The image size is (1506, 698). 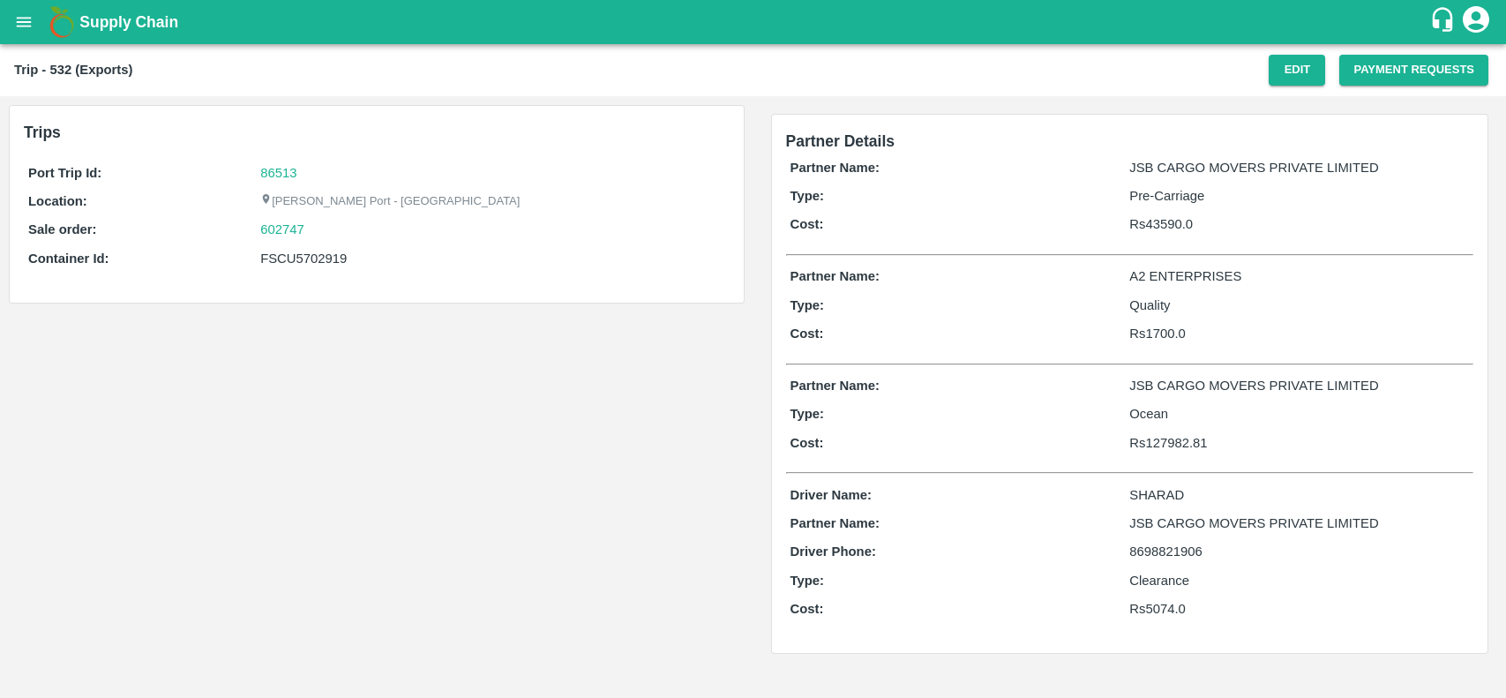 What do you see at coordinates (1298, 224) in the screenshot?
I see `p: Rs 43590.0` at bounding box center [1298, 224].